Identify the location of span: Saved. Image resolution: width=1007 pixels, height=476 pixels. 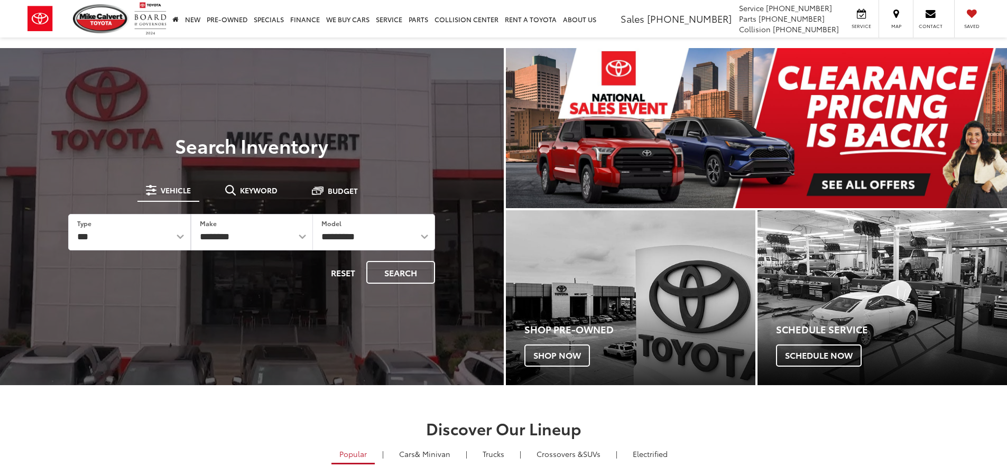
(971, 26).